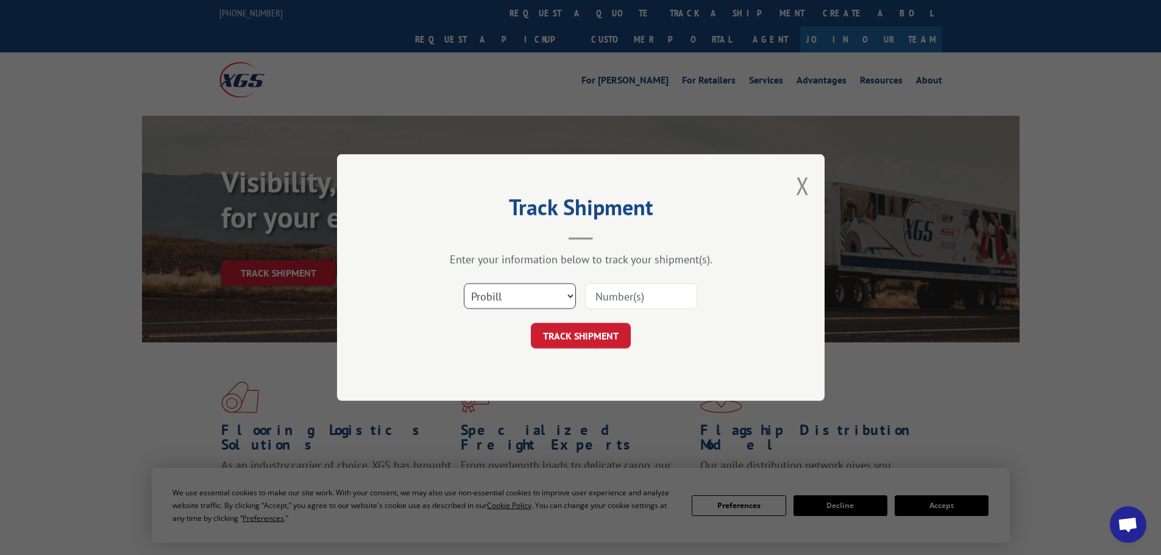  What do you see at coordinates (581, 259) in the screenshot?
I see `div: Enter your information below to track your shipment(s).` at bounding box center [581, 259].